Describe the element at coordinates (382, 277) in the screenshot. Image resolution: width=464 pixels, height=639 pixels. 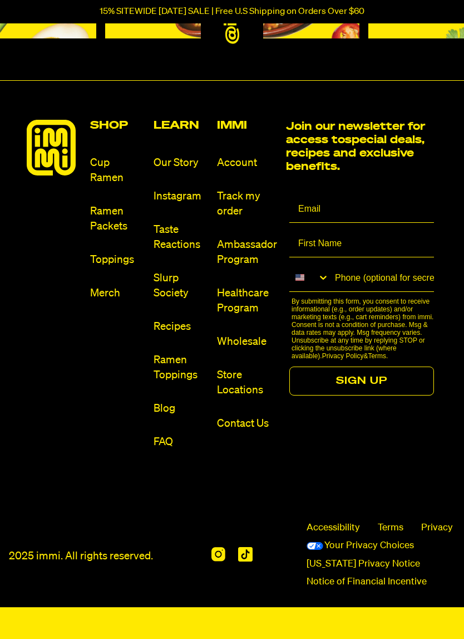
I see `input: Phone (optional for secret deals)` at that location.